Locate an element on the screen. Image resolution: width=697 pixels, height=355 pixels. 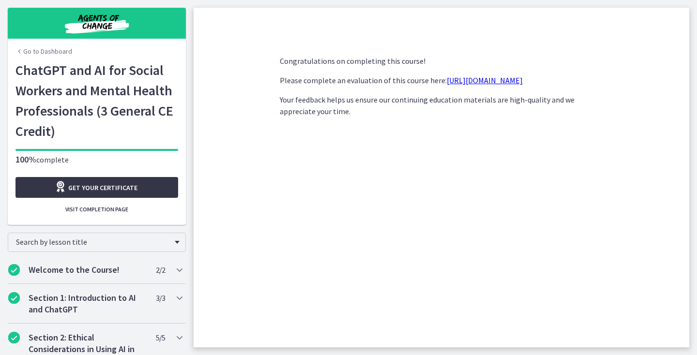
p: Congratulations on completing this course! is located at coordinates (441, 61).